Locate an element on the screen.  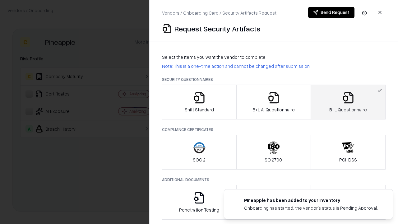
p: Request Security Artifacts is located at coordinates (218, 29).